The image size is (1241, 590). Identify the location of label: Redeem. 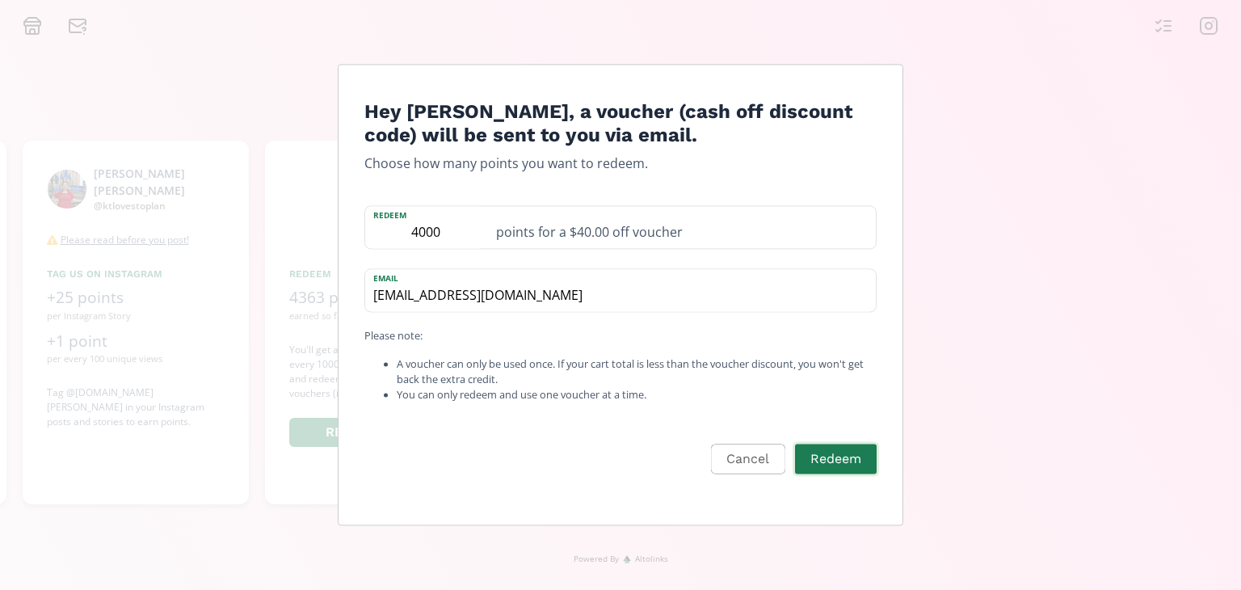
(426, 213).